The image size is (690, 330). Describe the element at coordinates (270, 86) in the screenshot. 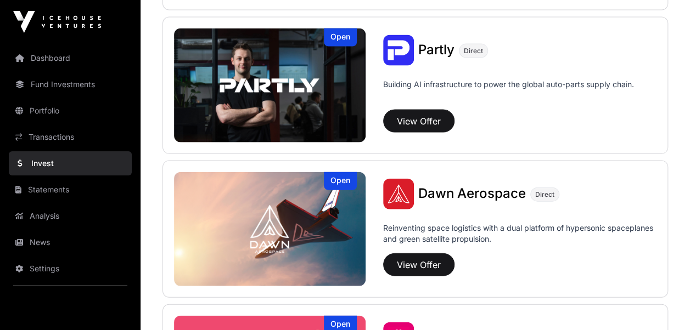

I see `a: PartlyOpen` at that location.